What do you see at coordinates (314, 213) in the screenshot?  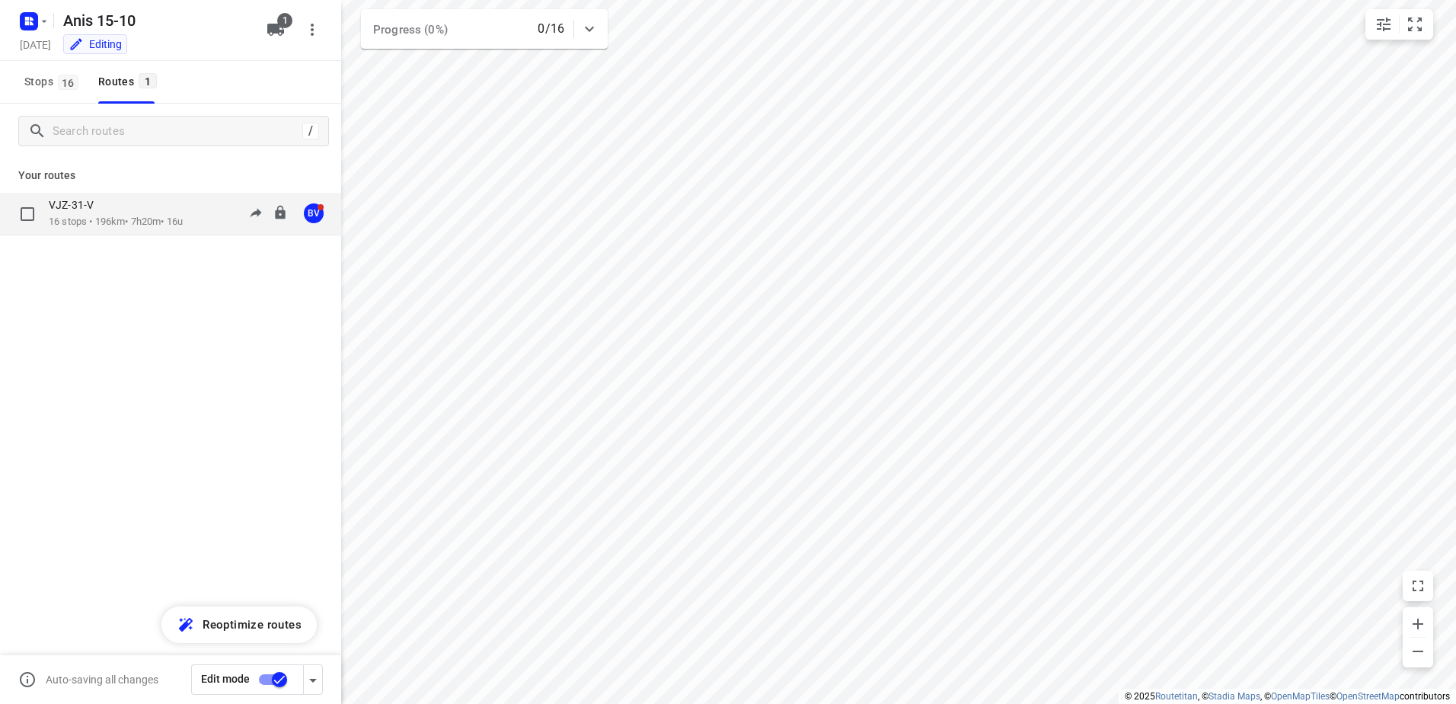 I see `button: BV` at bounding box center [314, 213].